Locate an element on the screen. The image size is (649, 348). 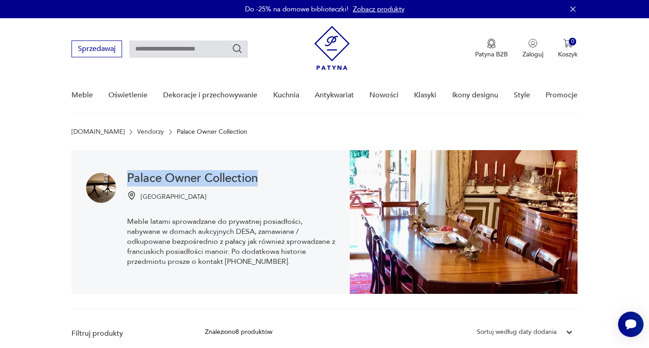
button: 0Koszyk is located at coordinates (568, 49).